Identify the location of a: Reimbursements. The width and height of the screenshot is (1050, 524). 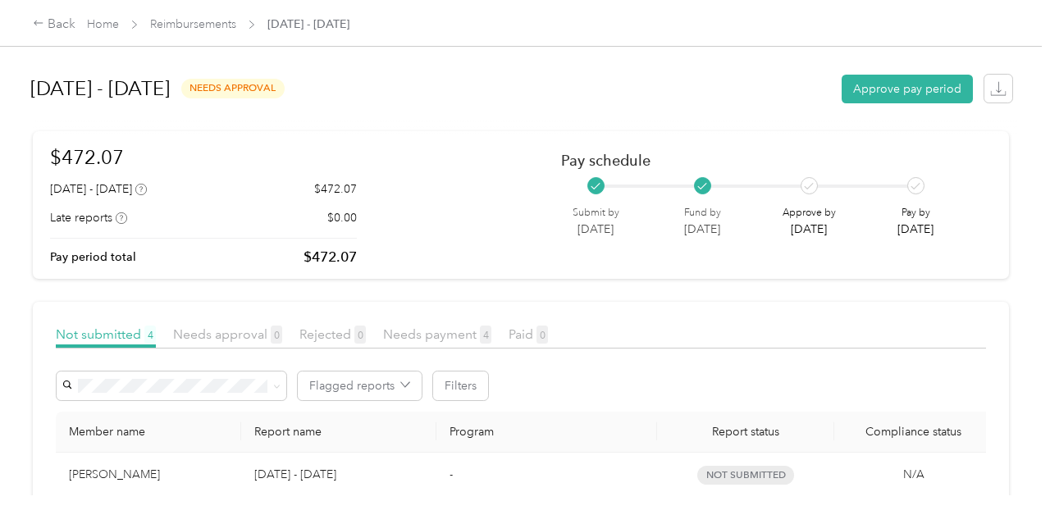
(193, 24).